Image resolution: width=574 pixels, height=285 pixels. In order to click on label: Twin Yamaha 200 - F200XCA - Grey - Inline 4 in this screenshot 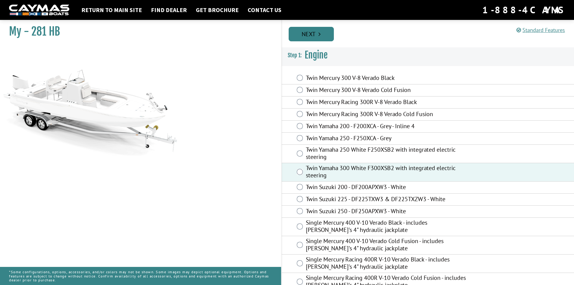, I will do `click(386, 126)`.